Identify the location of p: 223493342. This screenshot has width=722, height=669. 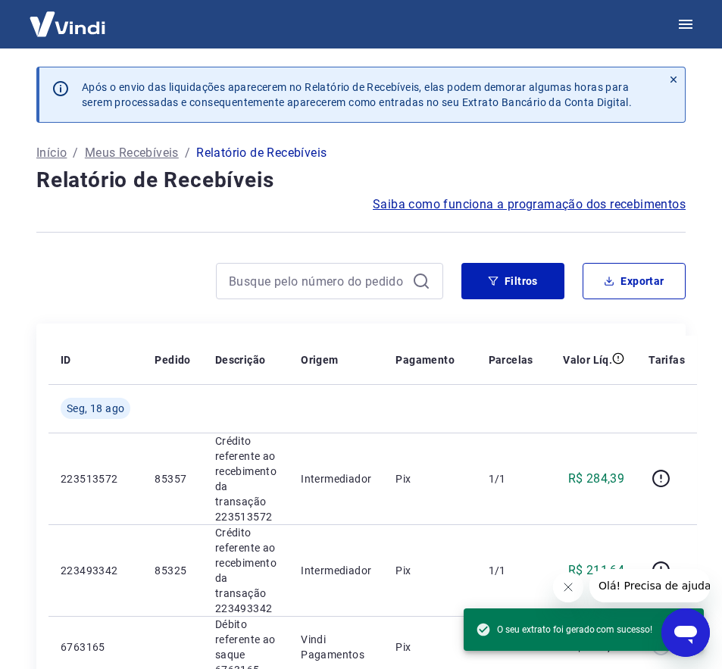
(95, 570).